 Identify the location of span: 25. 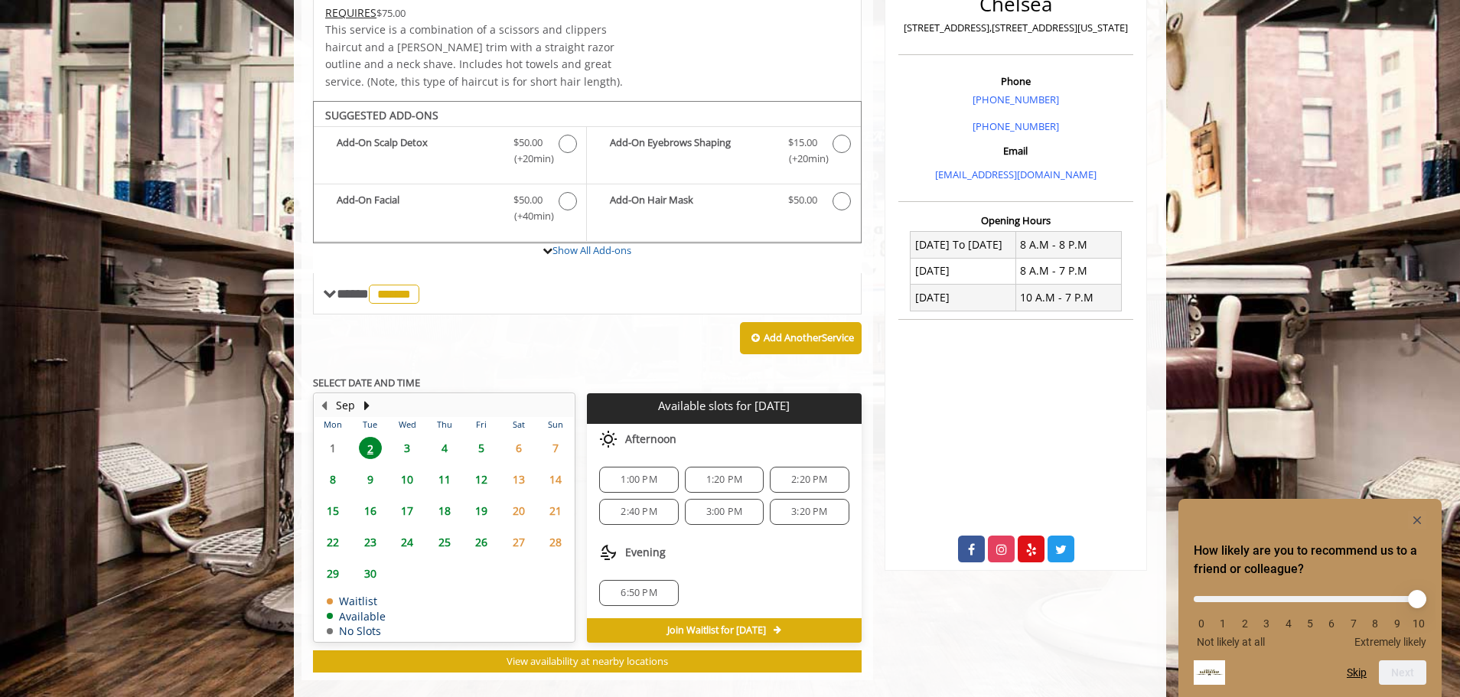
(445, 542).